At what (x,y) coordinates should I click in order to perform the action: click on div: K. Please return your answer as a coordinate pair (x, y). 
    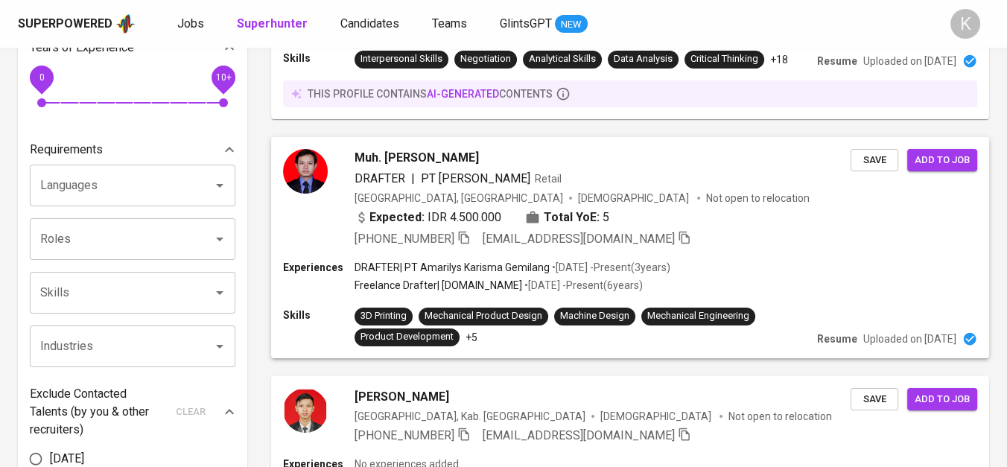
    Looking at the image, I should click on (966, 24).